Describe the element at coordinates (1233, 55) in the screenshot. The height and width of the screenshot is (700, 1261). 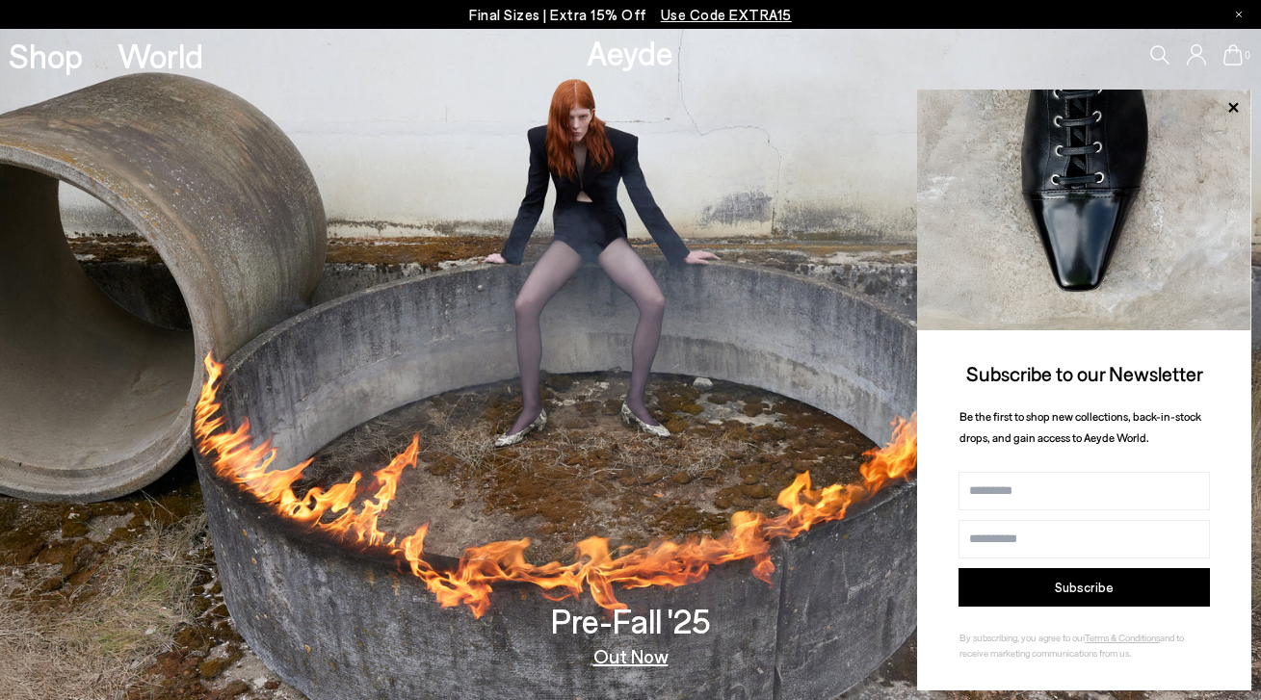
I see `a: 0` at that location.